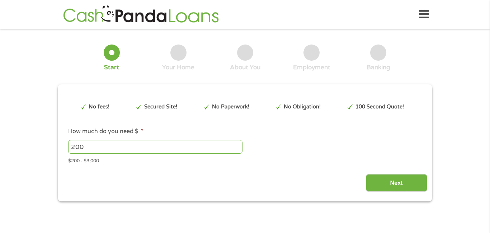 The width and height of the screenshot is (490, 233). What do you see at coordinates (396, 182) in the screenshot?
I see `input: Next` at bounding box center [396, 182].